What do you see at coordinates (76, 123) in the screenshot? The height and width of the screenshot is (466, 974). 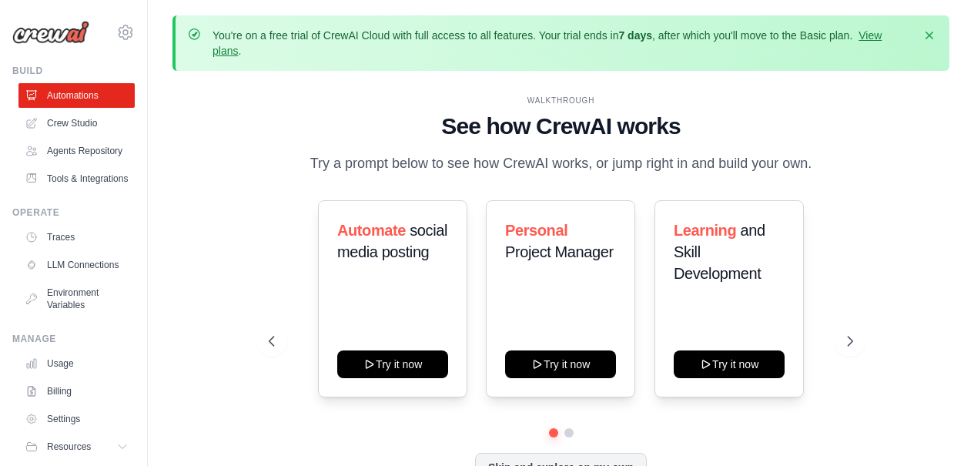 I see `a: Crew Studio` at bounding box center [76, 123].